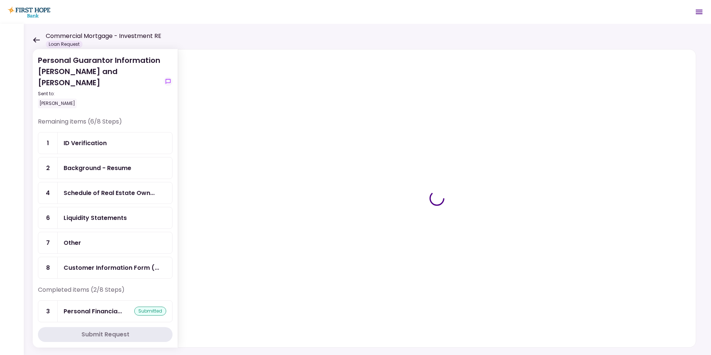  What do you see at coordinates (150, 311) in the screenshot?
I see `div: submitted` at bounding box center [150, 311].